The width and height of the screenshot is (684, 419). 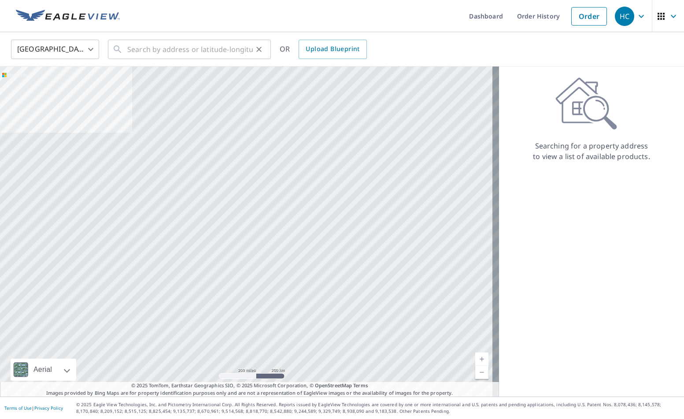 What do you see at coordinates (190, 49) in the screenshot?
I see `input: Search by address or latitude-longitude` at bounding box center [190, 49].